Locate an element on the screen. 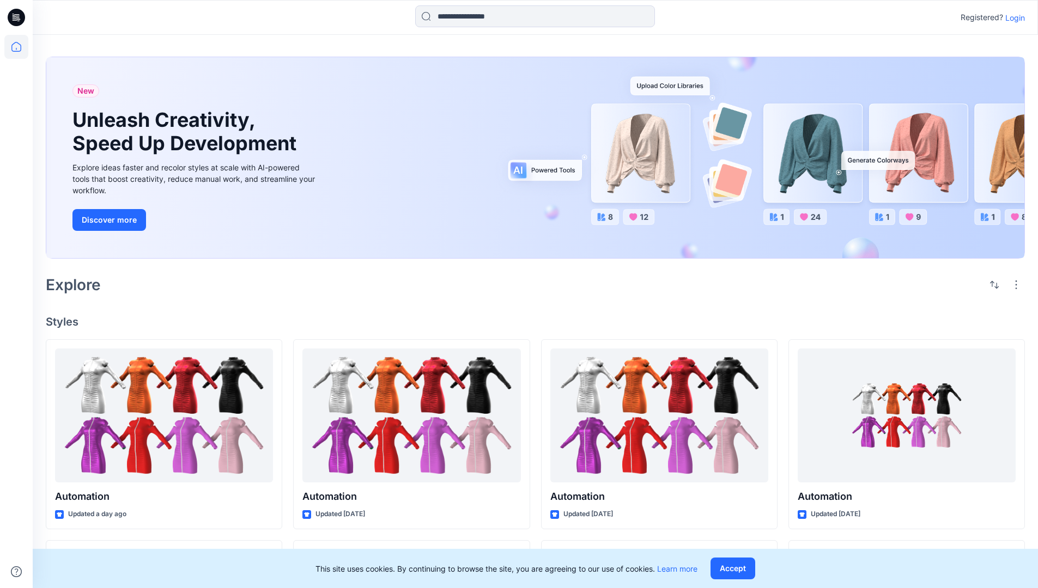 This screenshot has height=588, width=1038. h4: Styles is located at coordinates (535, 322).